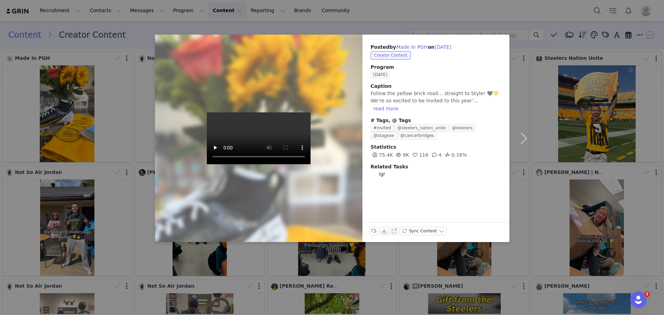  What do you see at coordinates (435, 97) in the screenshot?
I see `span: Follow the yellow brick road… straight to Style! 🖤💛 We’re so excited to be invited to this year’...` at bounding box center [435, 97].